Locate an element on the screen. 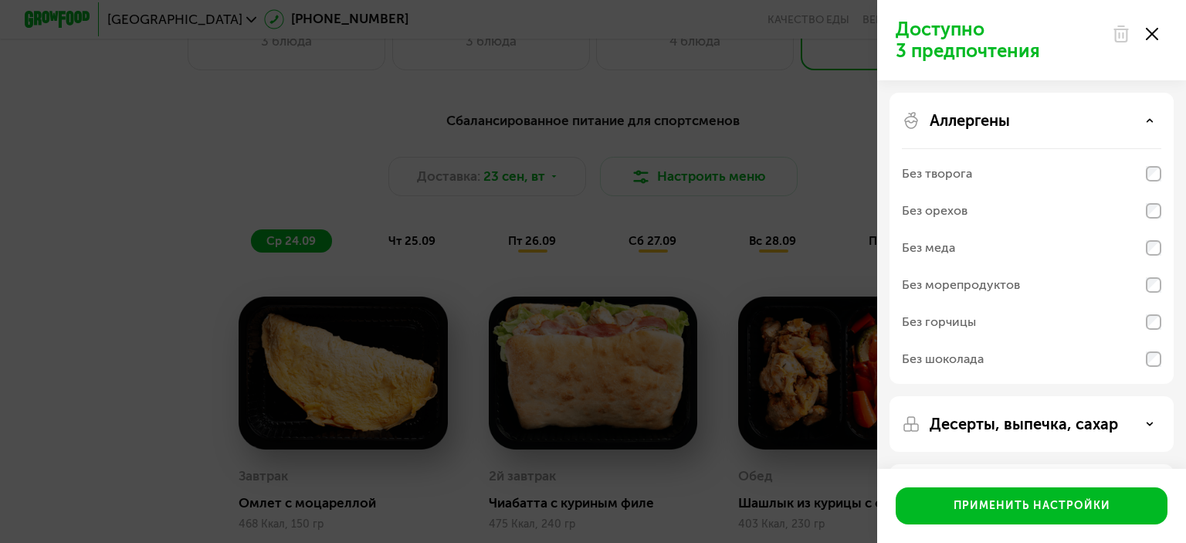  p: Аллергены is located at coordinates (969, 120).